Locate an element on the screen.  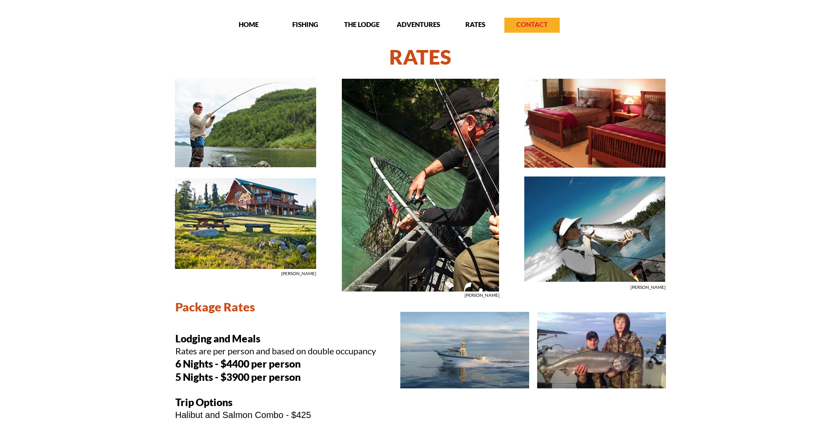
img: Fishing on an Alaskan flyout adventure is located at coordinates (245, 123).